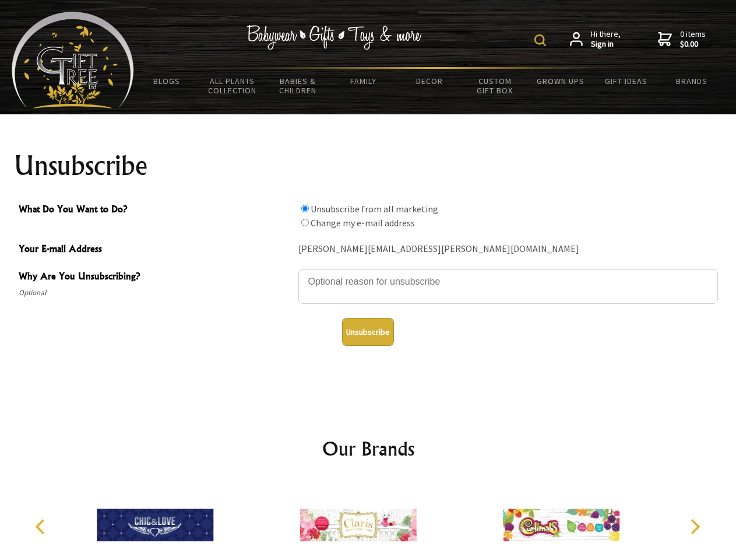 The height and width of the screenshot is (560, 736). What do you see at coordinates (374, 209) in the screenshot?
I see `label: Unsubscribe from all marketing` at bounding box center [374, 209].